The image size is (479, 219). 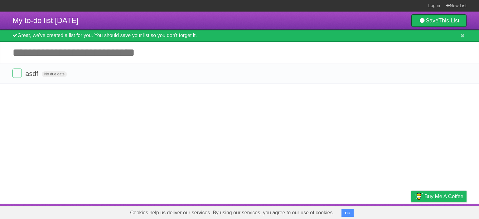 What do you see at coordinates (335, 212) in the screenshot?
I see `a: About` at bounding box center [335, 212].